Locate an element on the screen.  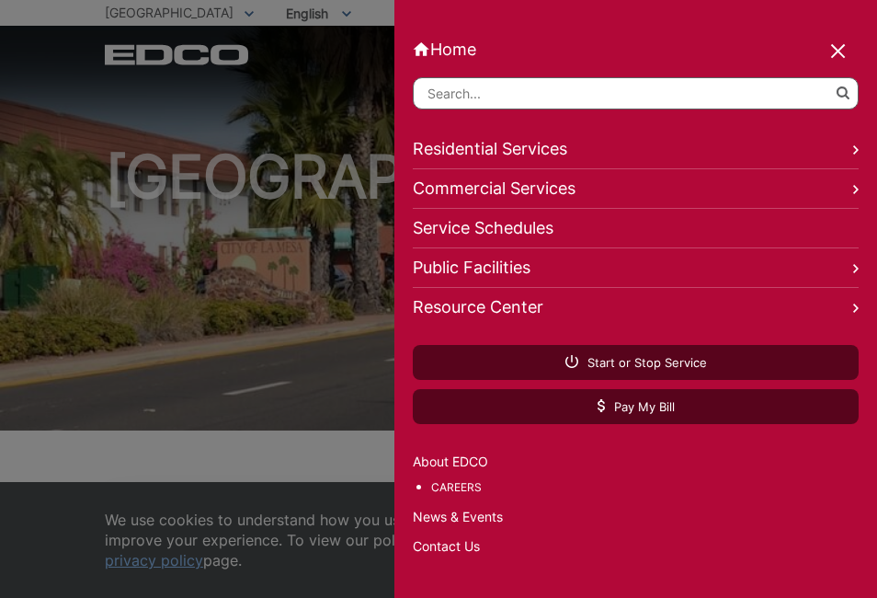
span: Pay My Bill is located at coordinates (636, 406).